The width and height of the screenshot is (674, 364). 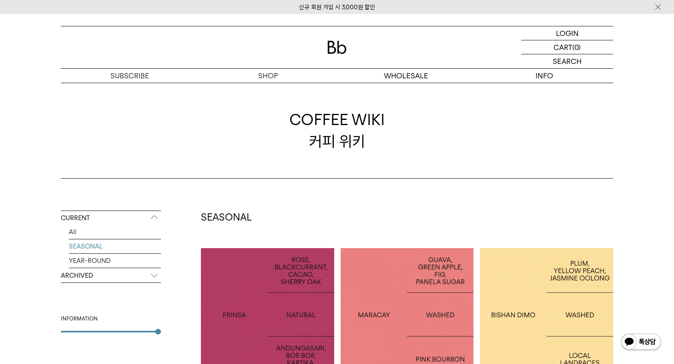 What do you see at coordinates (130, 76) in the screenshot?
I see `a: SUBSCRIBE` at bounding box center [130, 76].